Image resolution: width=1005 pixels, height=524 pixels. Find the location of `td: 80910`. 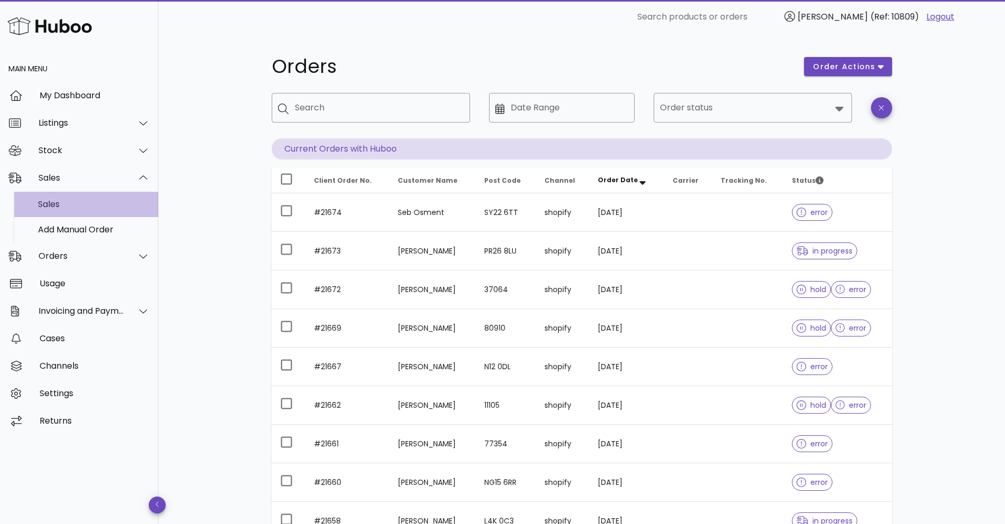

td: 80910 is located at coordinates (506, 328).